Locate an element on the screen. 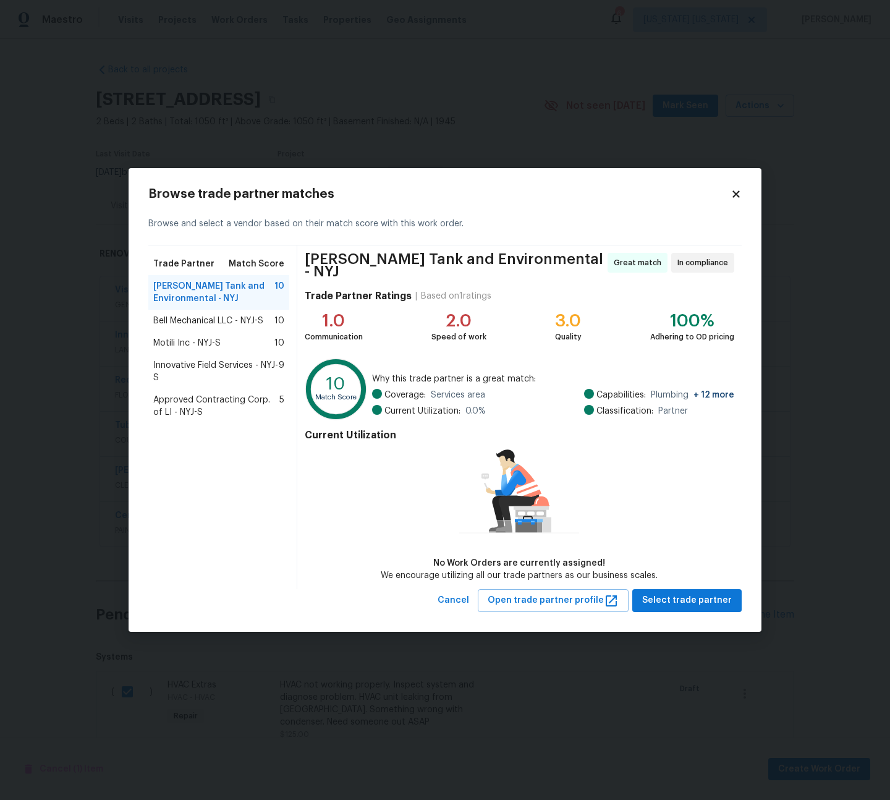  span: Select trade partner is located at coordinates (687, 600).